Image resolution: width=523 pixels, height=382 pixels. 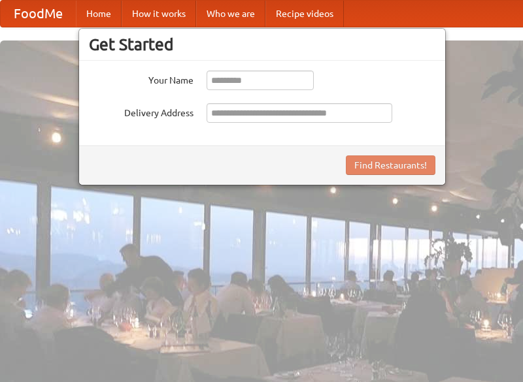 What do you see at coordinates (305, 14) in the screenshot?
I see `a: Recipe videos` at bounding box center [305, 14].